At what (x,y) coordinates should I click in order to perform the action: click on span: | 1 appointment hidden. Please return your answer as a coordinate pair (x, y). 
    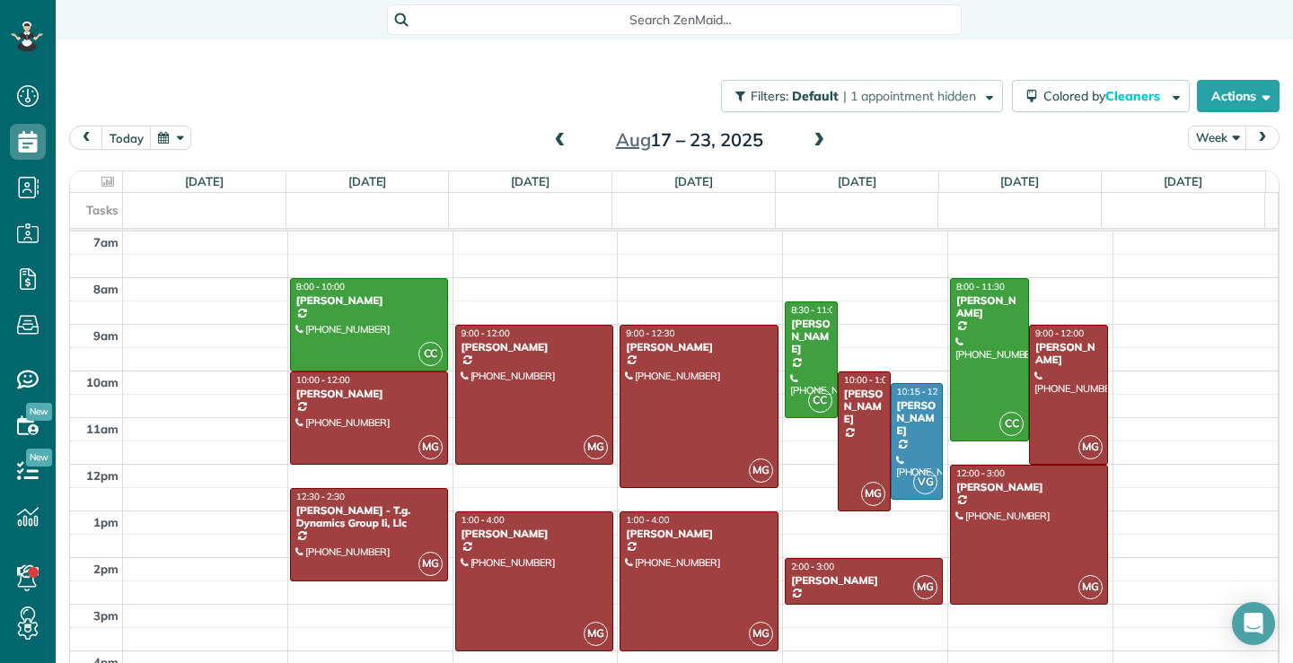
    Looking at the image, I should click on (909, 96).